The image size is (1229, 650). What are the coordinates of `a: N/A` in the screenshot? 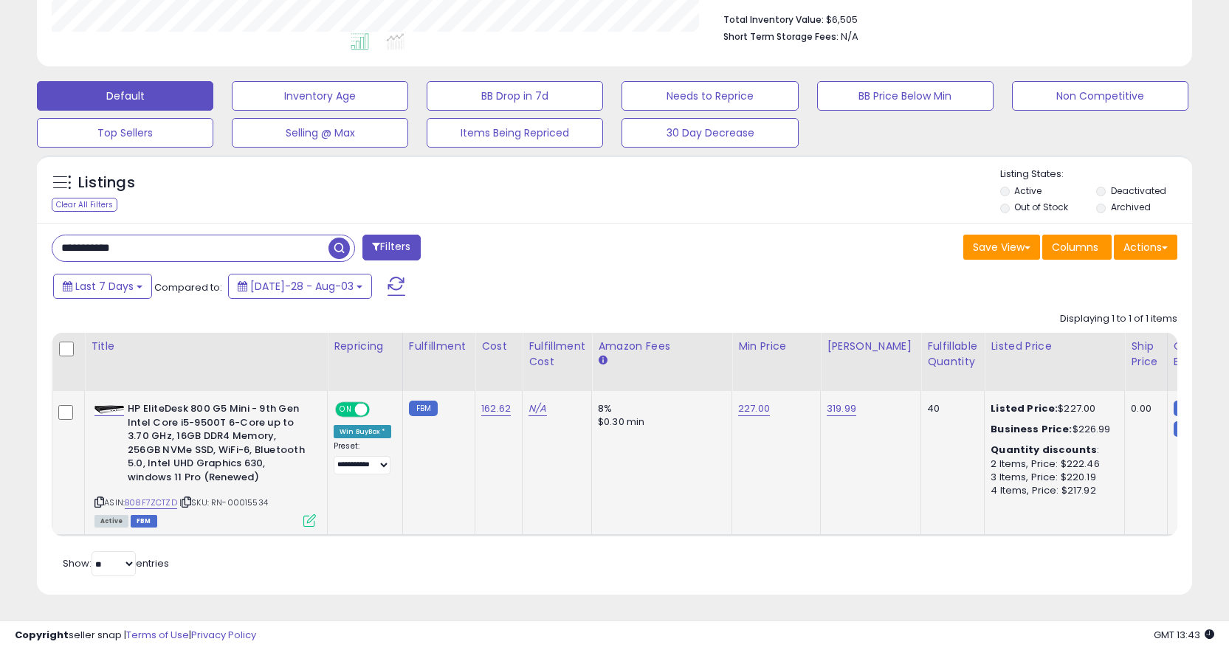 It's located at (538, 409).